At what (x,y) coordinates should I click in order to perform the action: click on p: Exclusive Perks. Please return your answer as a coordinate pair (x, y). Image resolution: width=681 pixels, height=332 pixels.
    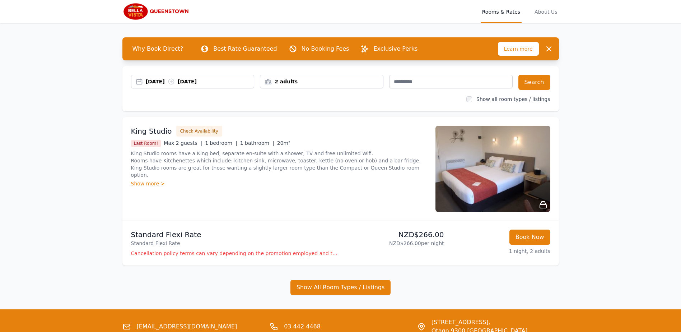
    Looking at the image, I should click on (396, 49).